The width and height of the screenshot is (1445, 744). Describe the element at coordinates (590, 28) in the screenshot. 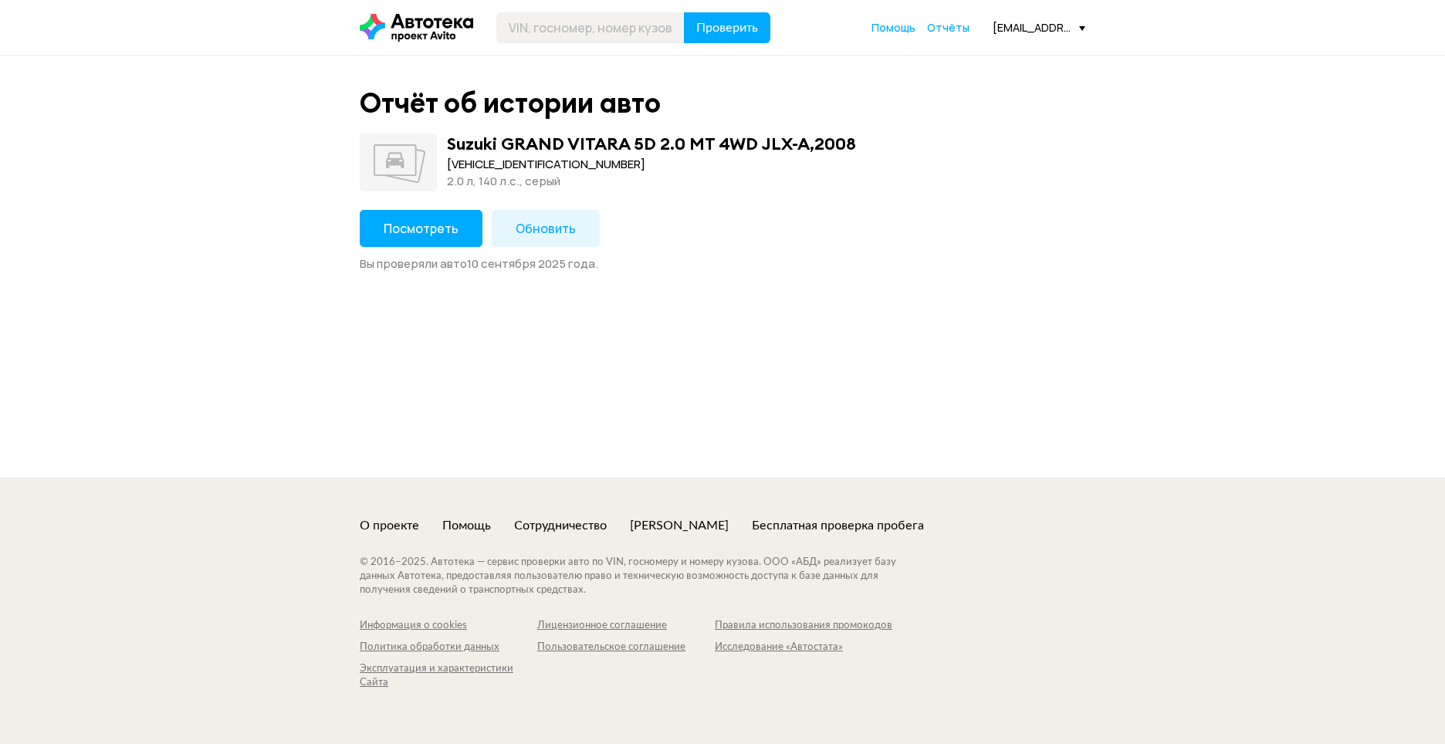

I see `input: VIN, госномер, номер кузова` at that location.